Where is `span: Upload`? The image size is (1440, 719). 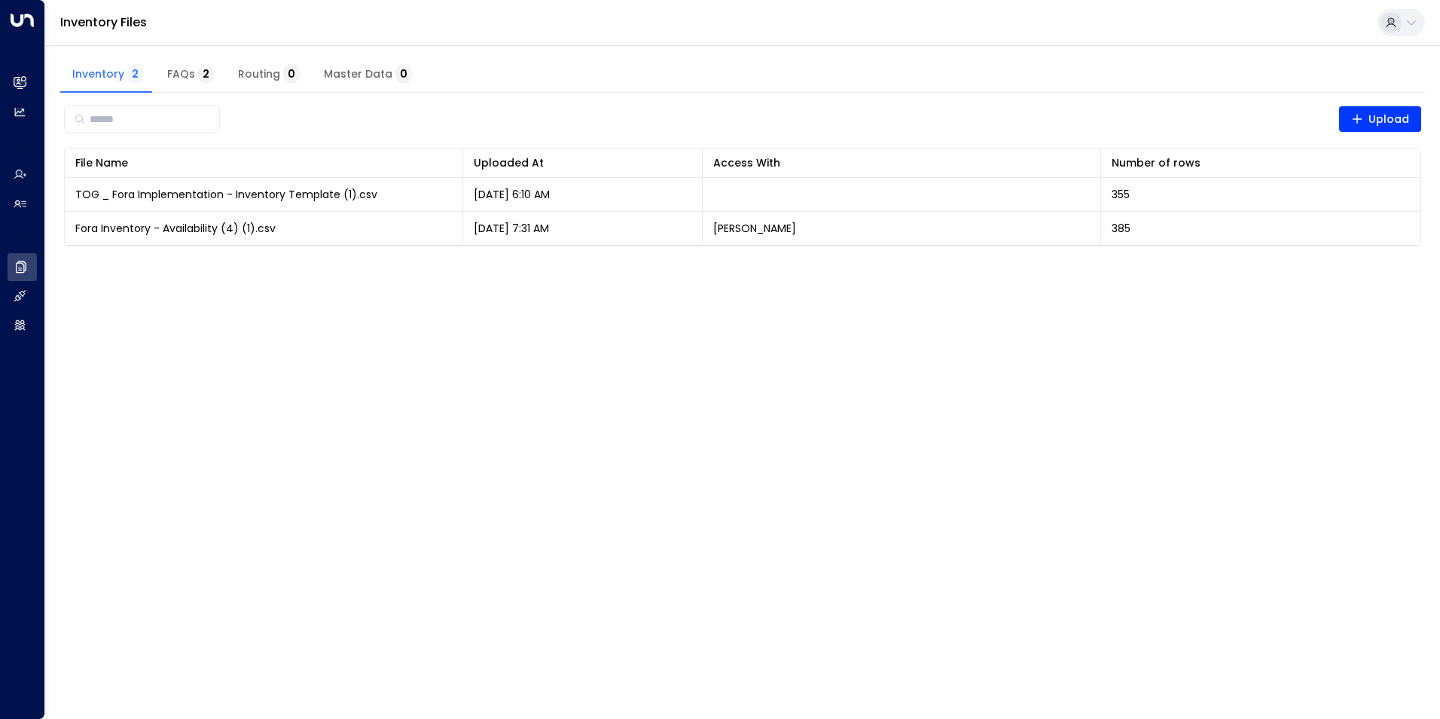
span: Upload is located at coordinates (1381, 119).